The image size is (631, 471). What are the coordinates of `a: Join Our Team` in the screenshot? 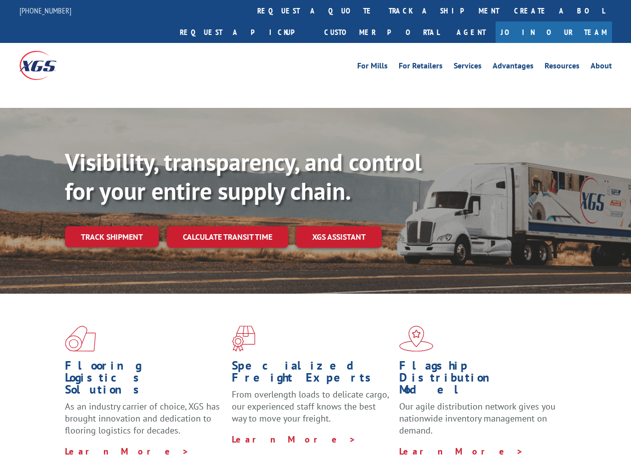 It's located at (554, 32).